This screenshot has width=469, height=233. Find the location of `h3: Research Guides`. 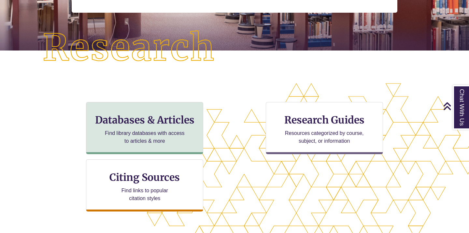

h3: Research Guides is located at coordinates (324, 120).